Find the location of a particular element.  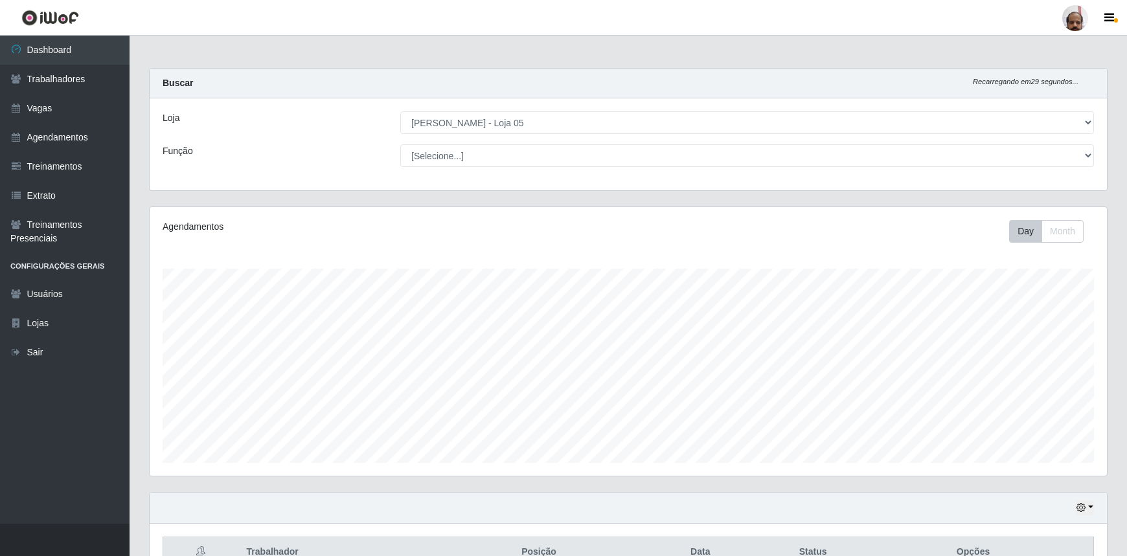

label: Loja is located at coordinates (171, 118).